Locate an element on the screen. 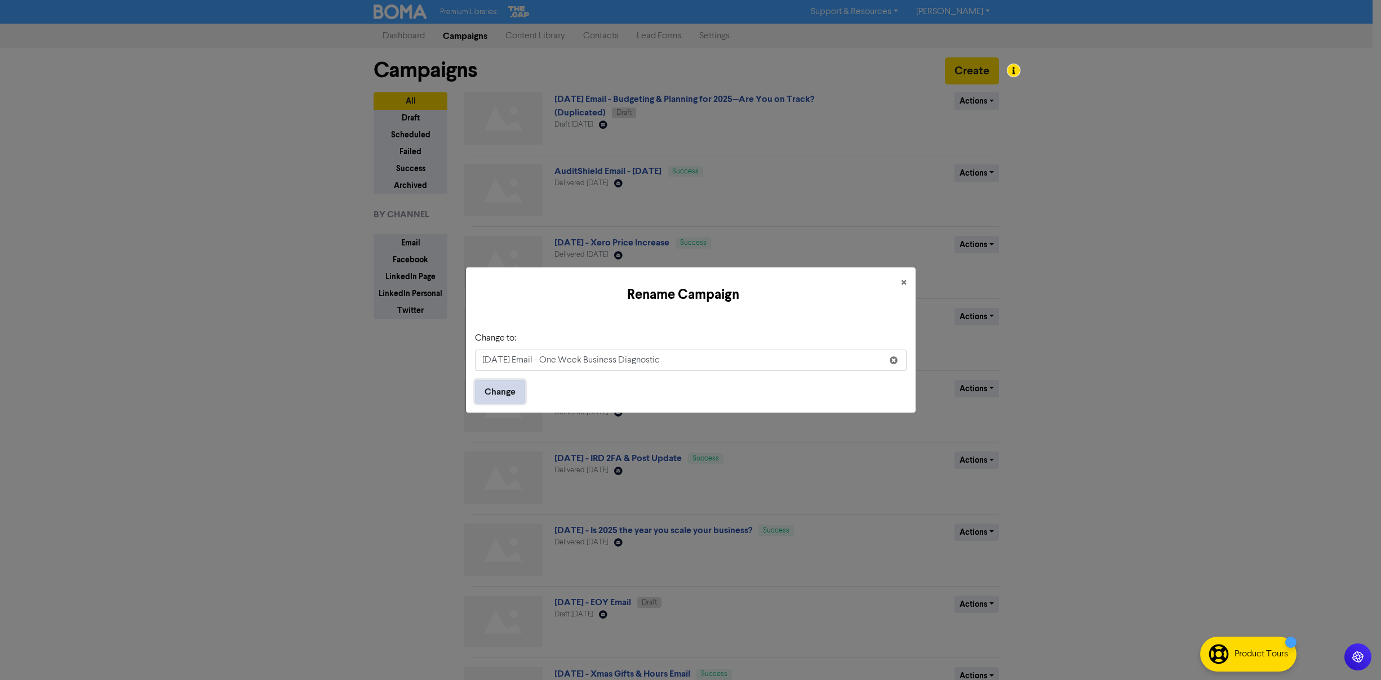  label: Change to: is located at coordinates (495, 339).